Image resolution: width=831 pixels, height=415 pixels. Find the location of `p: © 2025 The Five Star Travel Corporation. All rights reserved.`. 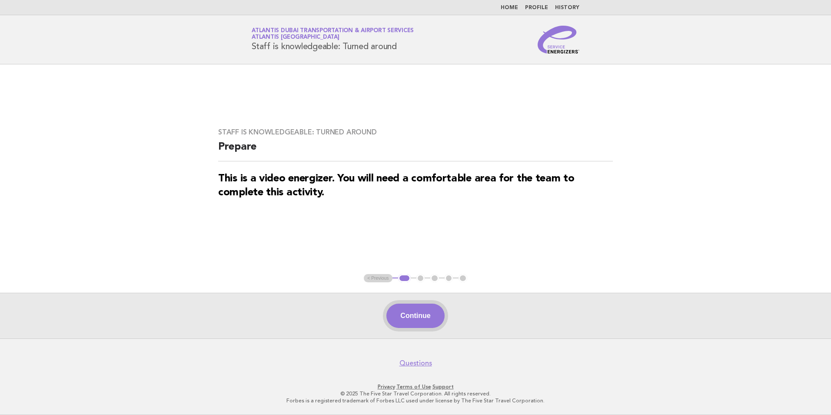

p: © 2025 The Five Star Travel Corporation. All rights reserved. is located at coordinates (416, 394).